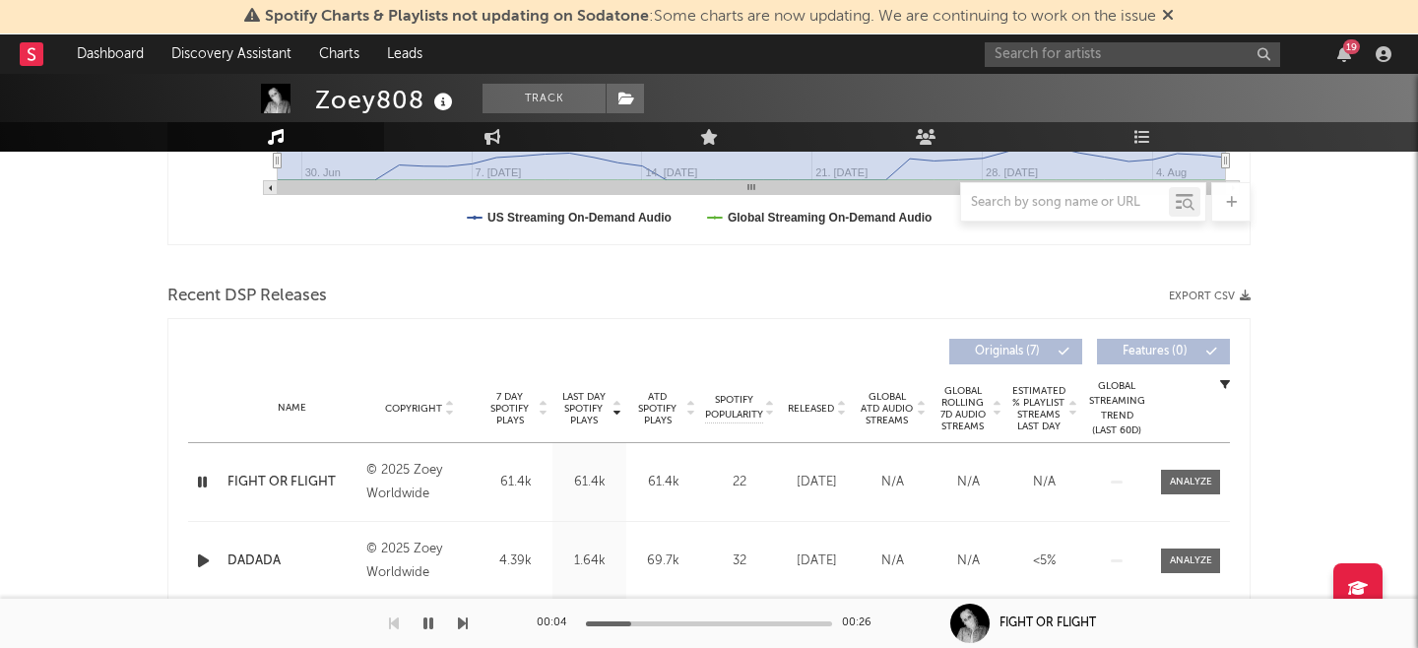  Describe the element at coordinates (292, 561) in the screenshot. I see `div: DADADA` at that location.